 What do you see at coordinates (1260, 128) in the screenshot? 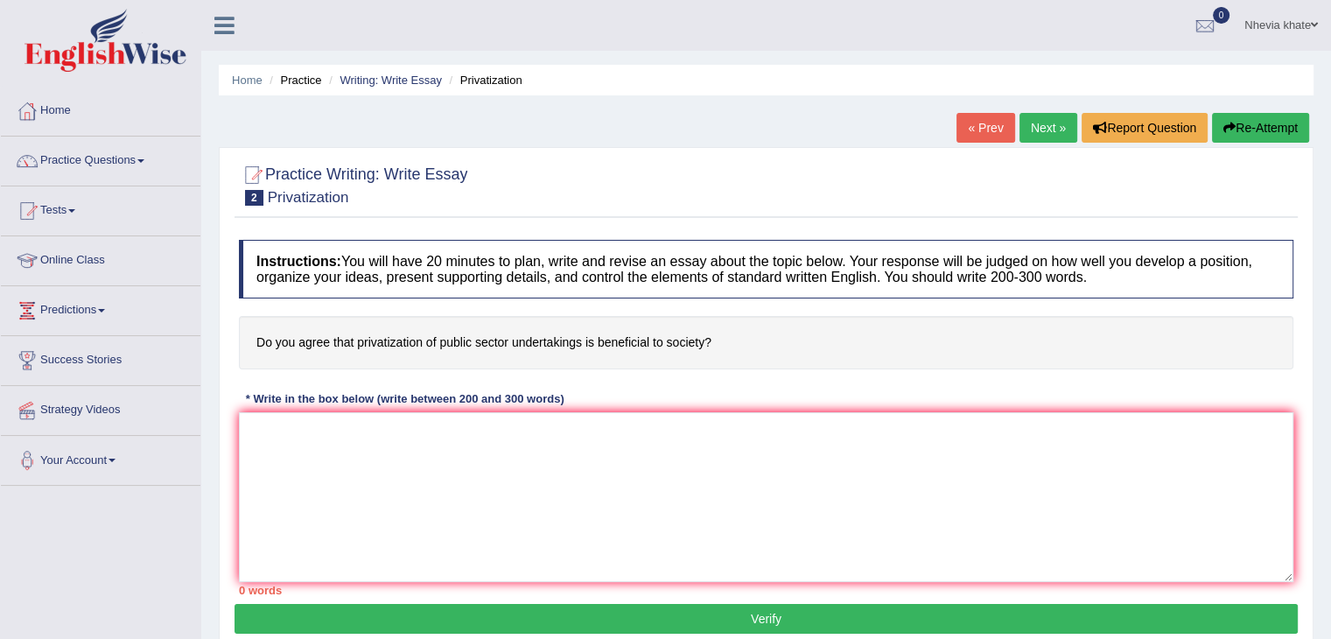
I see `button: Re-Attempt` at bounding box center [1260, 128].